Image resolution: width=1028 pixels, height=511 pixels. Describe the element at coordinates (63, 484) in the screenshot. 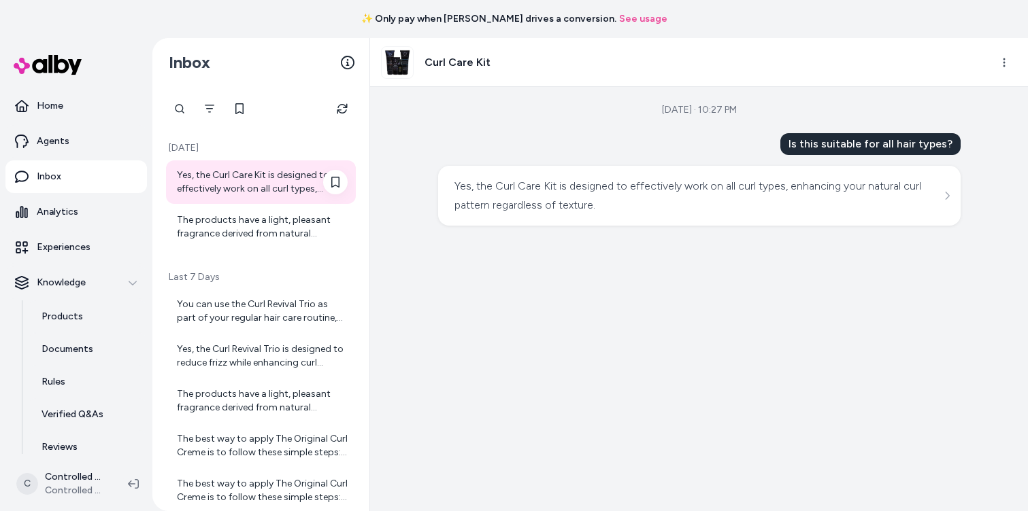

I see `button: CControlled Chaos ShopifyControlled Chaos` at that location.